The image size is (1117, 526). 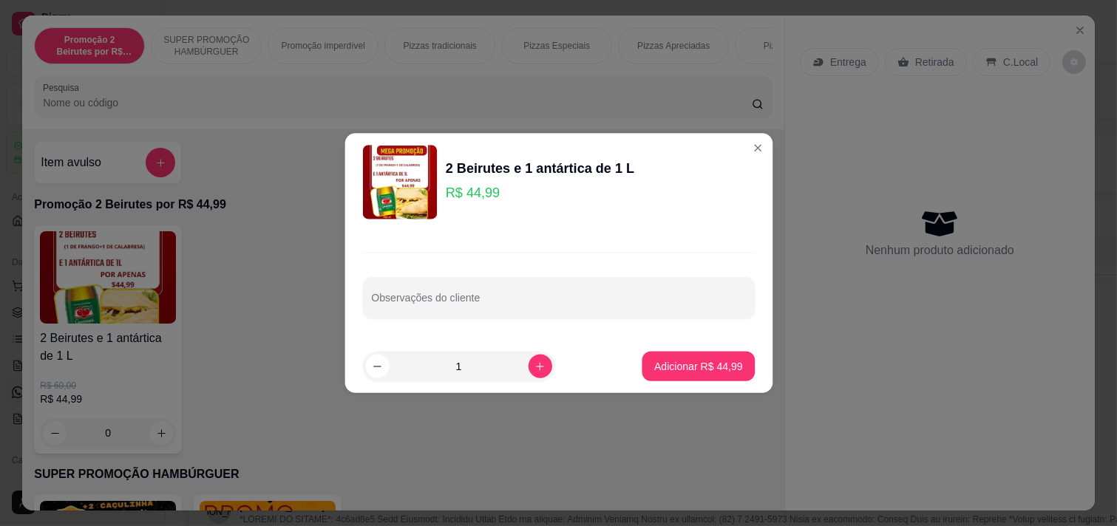 I want to click on button: Close, so click(x=757, y=148).